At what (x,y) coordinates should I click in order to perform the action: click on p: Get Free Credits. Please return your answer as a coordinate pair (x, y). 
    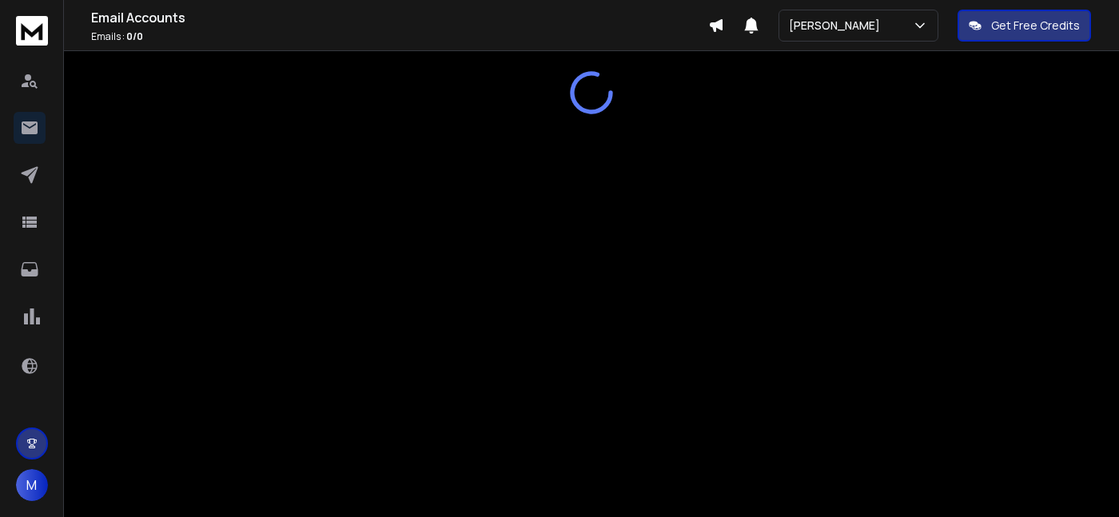
    Looking at the image, I should click on (1035, 26).